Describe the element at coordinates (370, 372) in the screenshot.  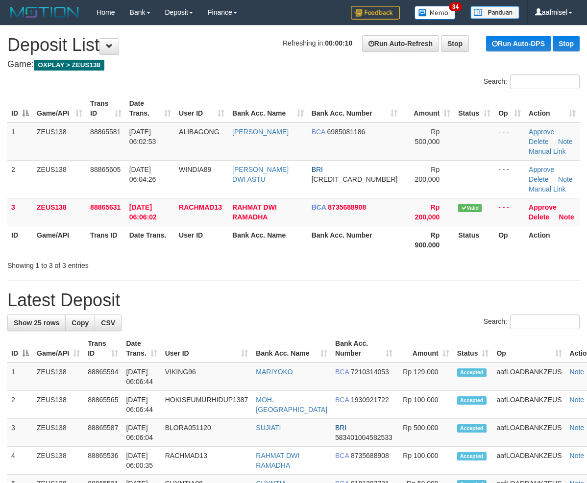
I see `span: Copy 7210314053 to clipboard` at that location.